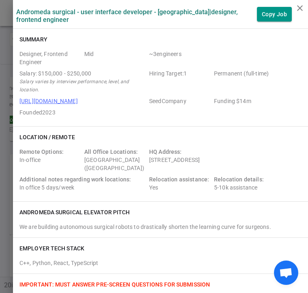 The height and width of the screenshot is (293, 308). I want to click on h6: Location / Remote, so click(47, 137).